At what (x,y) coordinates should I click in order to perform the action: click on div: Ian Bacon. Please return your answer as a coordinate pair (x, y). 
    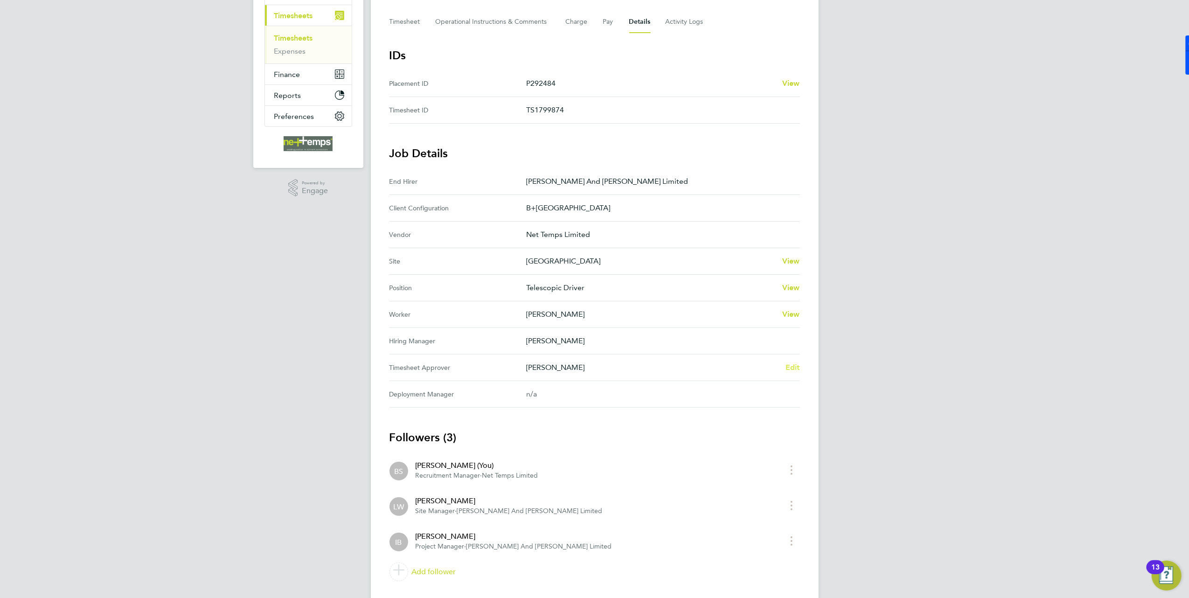
    Looking at the image, I should click on (399, 542).